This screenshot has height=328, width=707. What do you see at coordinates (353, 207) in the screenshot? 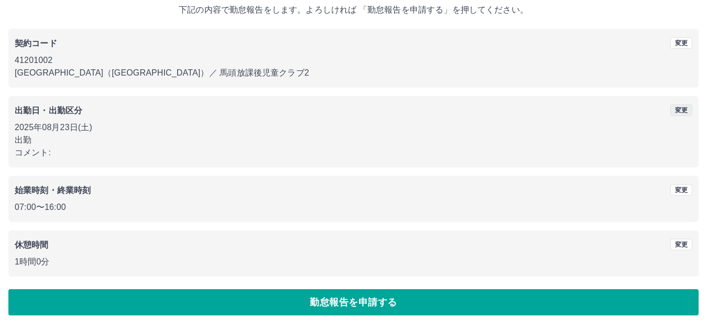
I see `p: 07:00 〜 16:00` at bounding box center [353, 207].